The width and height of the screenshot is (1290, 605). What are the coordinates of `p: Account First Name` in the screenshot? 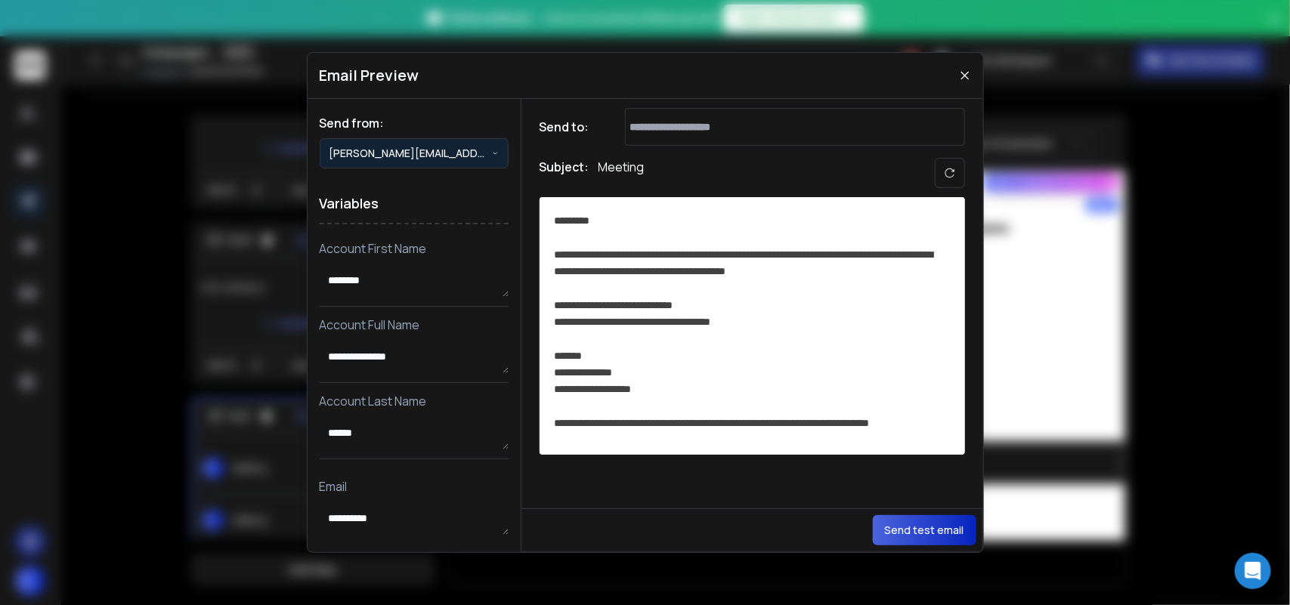 It's located at (414, 249).